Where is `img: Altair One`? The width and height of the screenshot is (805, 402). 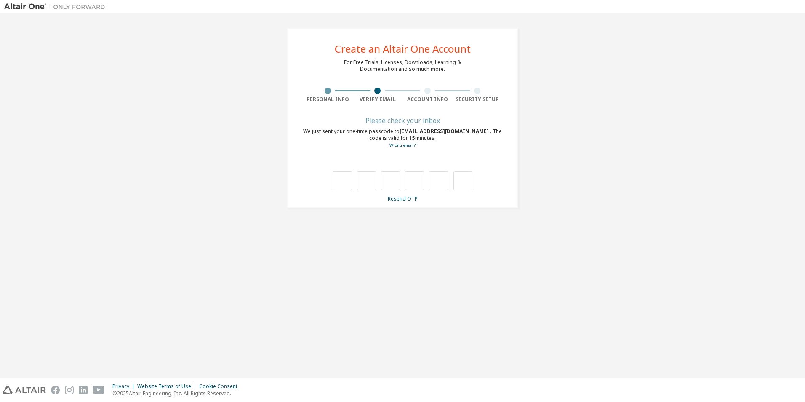
img: Altair One is located at coordinates (57, 7).